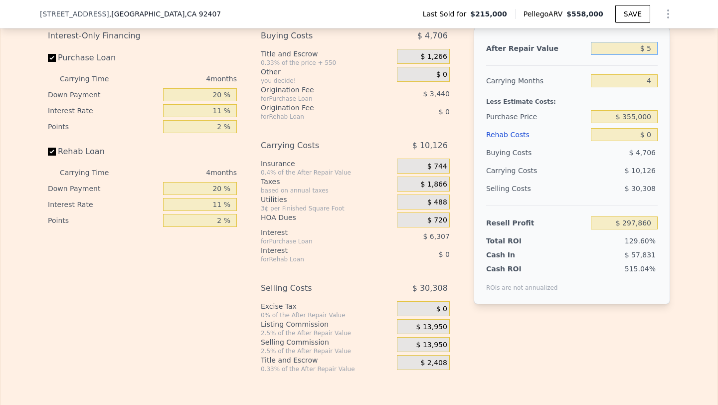 The height and width of the screenshot is (405, 718). Describe the element at coordinates (202, 14) in the screenshot. I see `span: , CA 92407` at that location.